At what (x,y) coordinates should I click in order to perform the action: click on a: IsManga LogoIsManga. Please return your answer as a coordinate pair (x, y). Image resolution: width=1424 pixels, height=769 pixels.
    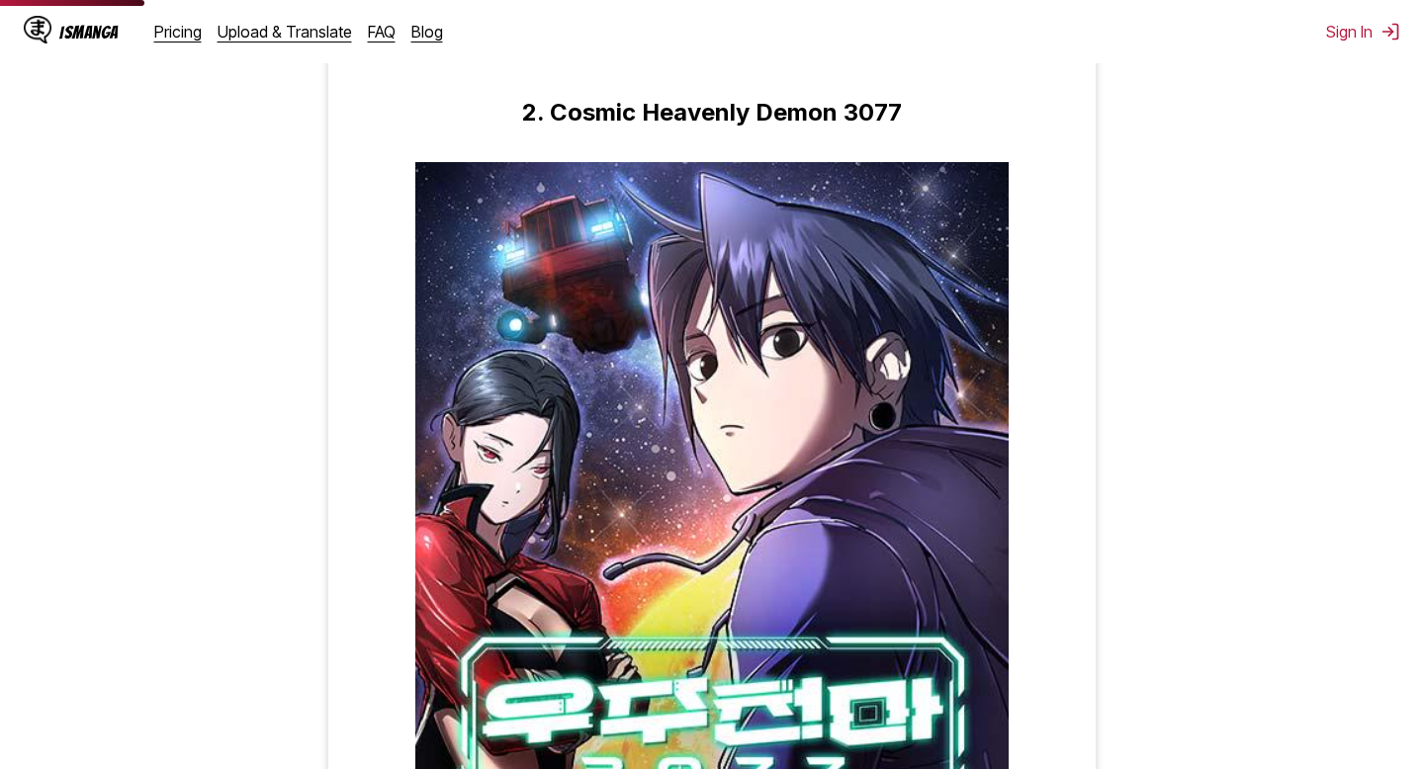
    Looking at the image, I should click on (89, 32).